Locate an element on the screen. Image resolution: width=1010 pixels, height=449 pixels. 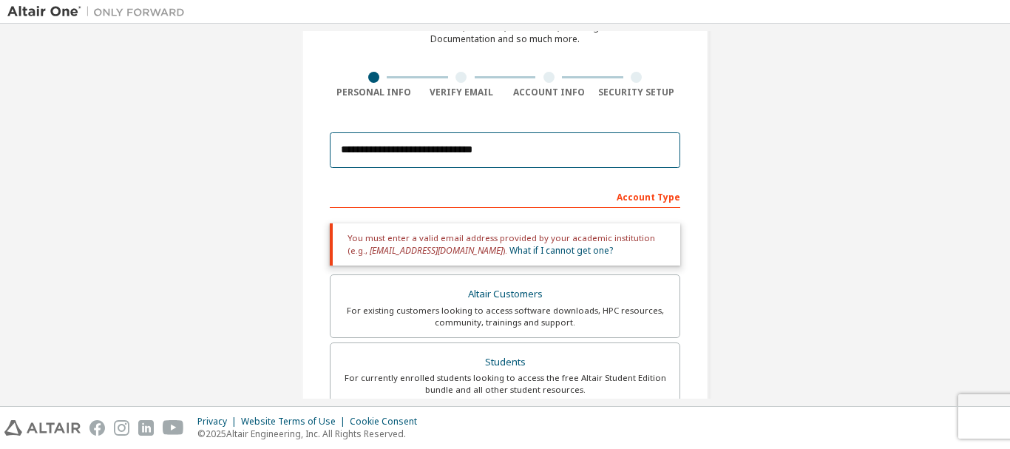
div: You must enter a valid email address provided by your academic institution (e.g., ). is located at coordinates (505, 244).